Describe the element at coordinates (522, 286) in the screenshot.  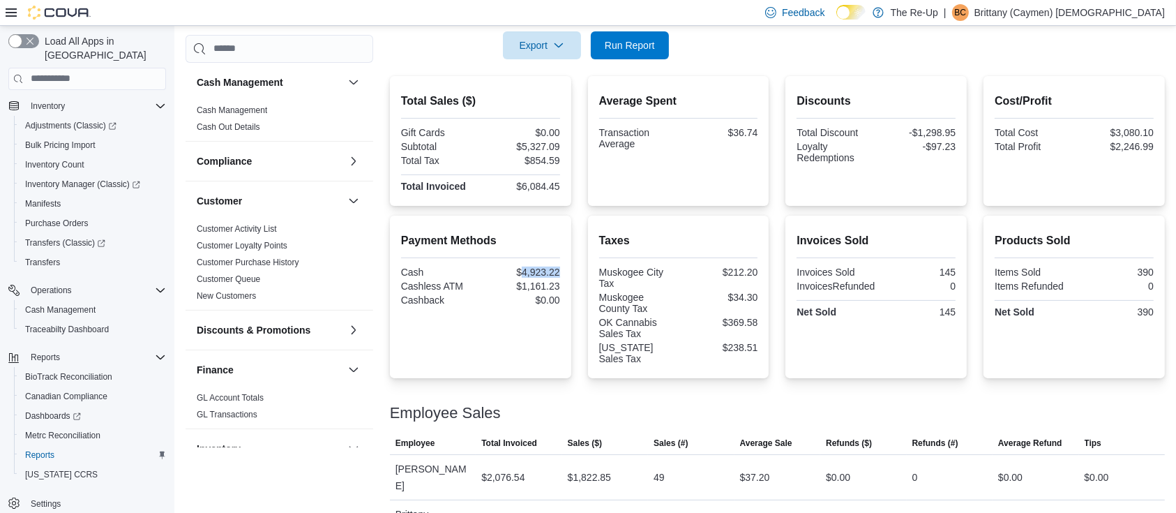
I see `div: $1,161.23` at that location.